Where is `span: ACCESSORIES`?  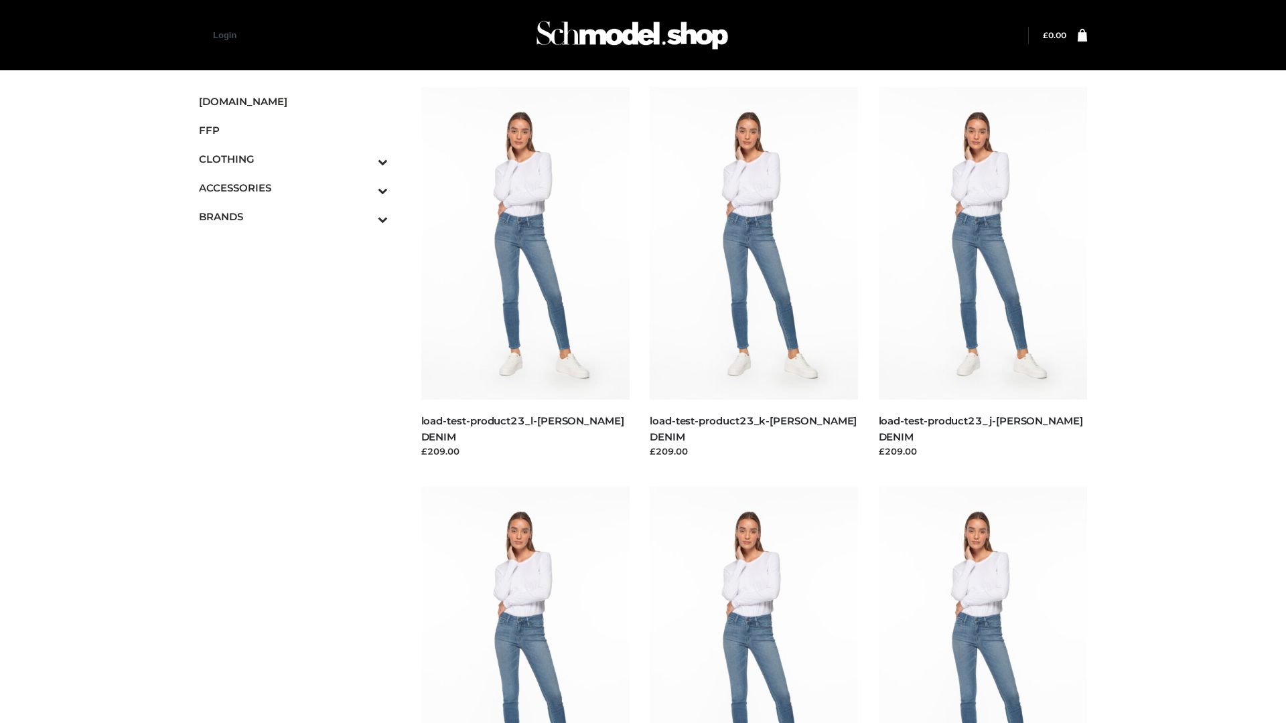
span: ACCESSORIES is located at coordinates (293, 188).